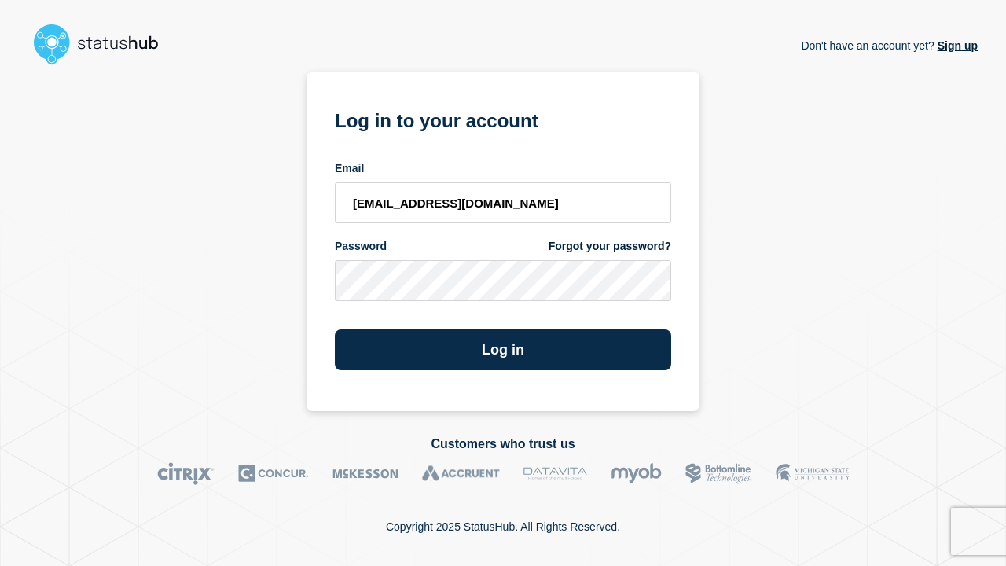  I want to click on p: Don't have an account yet?, so click(889, 46).